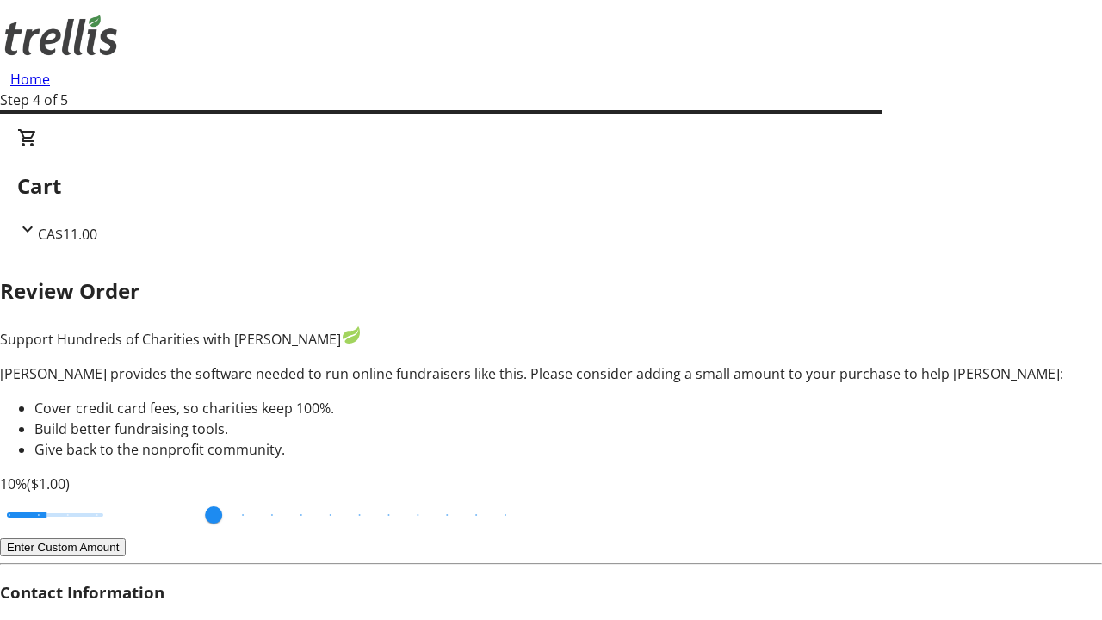 The width and height of the screenshot is (1102, 620). I want to click on h2: Cart, so click(551, 186).